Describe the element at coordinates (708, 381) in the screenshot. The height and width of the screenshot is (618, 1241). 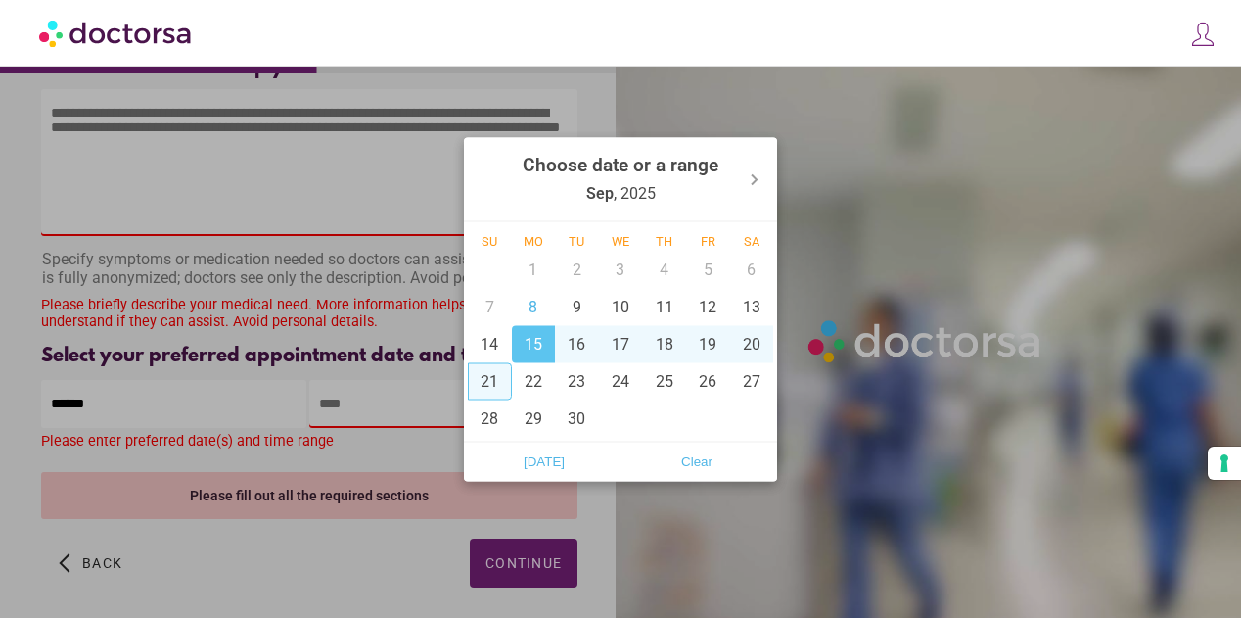
I see `div: 26` at that location.